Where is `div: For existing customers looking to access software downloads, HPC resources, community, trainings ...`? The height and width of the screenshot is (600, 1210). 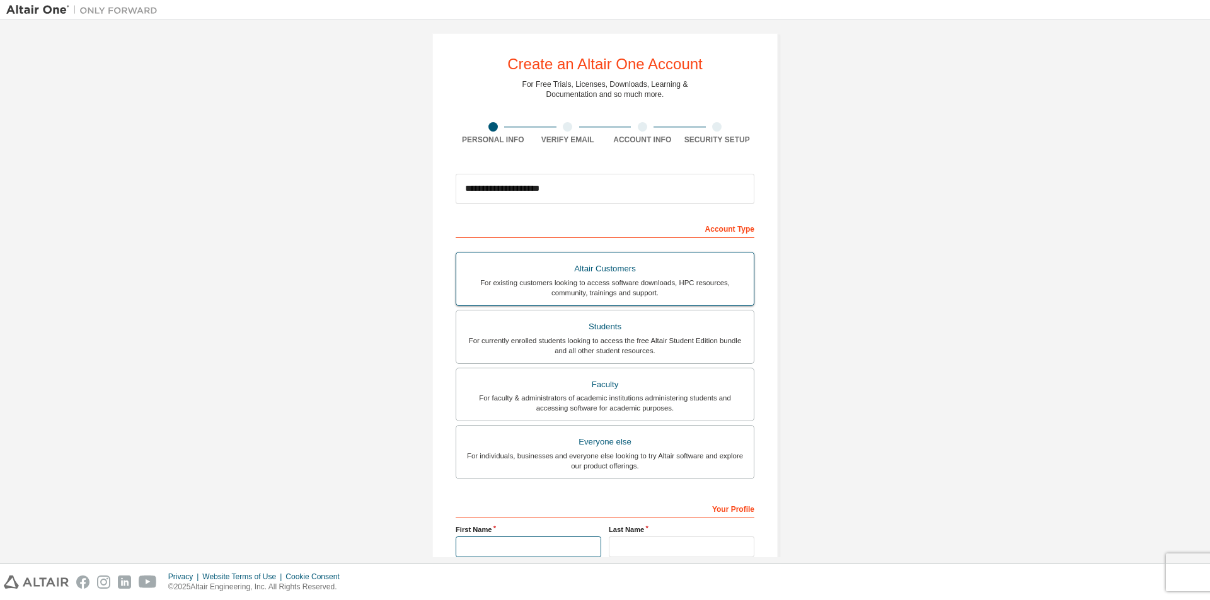 div: For existing customers looking to access software downloads, HPC resources, community, trainings ... is located at coordinates (605, 288).